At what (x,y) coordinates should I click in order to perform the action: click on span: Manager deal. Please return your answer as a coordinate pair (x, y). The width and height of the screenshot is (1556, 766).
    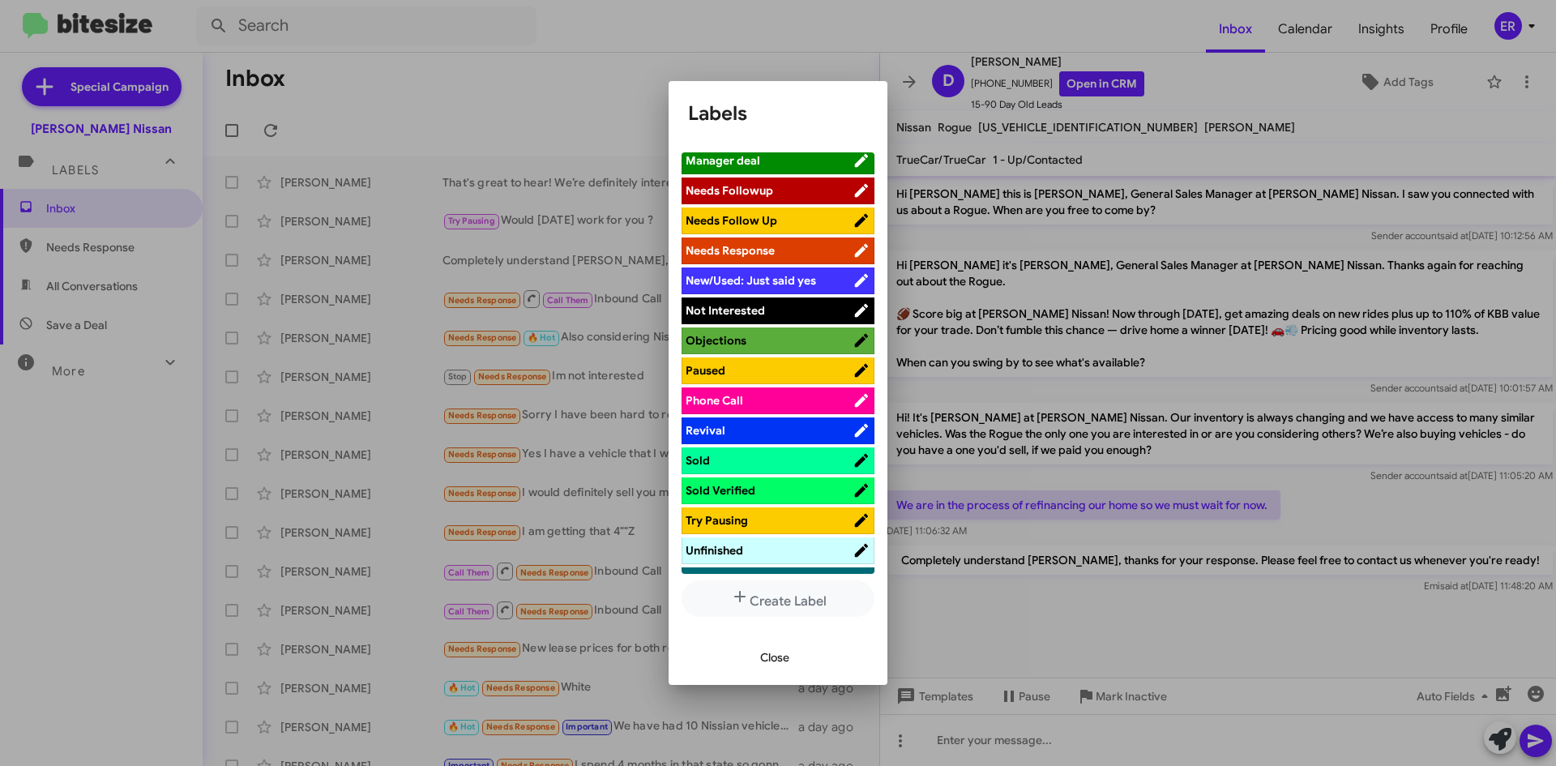
    Looking at the image, I should click on (723, 160).